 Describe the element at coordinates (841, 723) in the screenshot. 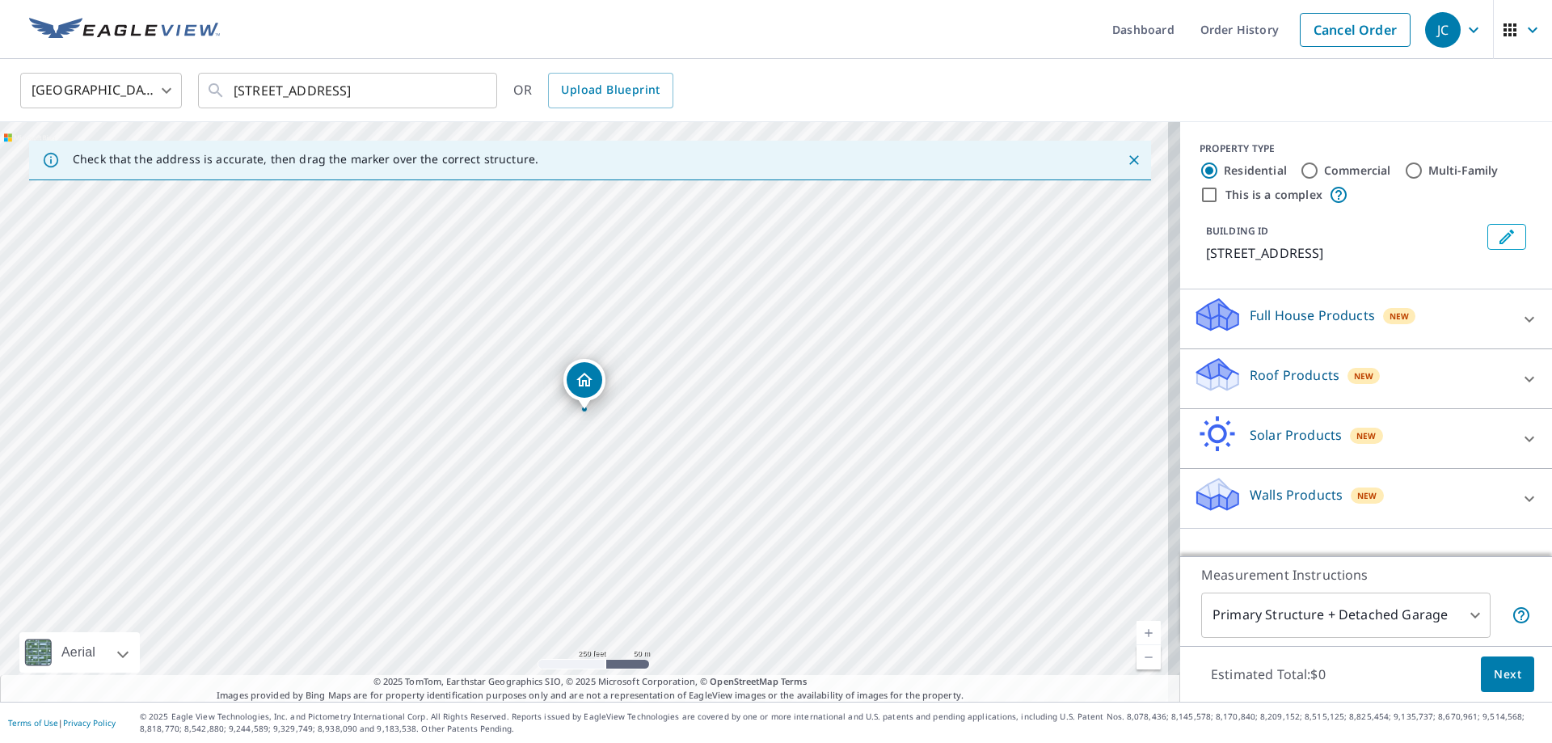

I see `p: © 2025 Eagle View Technologies, Inc. and Pictometry International Corp. All Rights Reserved. Repo...` at that location.